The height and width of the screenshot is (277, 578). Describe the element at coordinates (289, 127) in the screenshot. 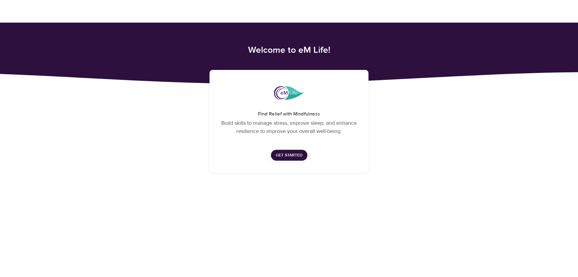

I see `p: Build skills to manage stress, improve sleep, and enhance resilience to improve your overall well...` at that location.